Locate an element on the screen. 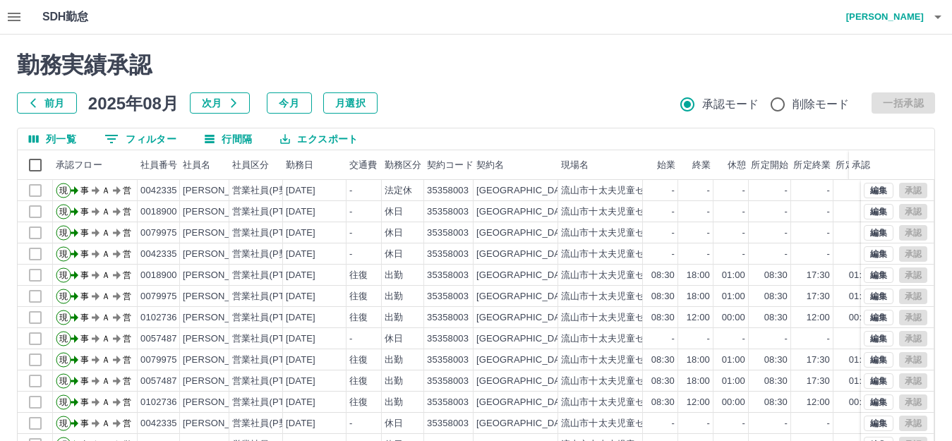  div: 始業 is located at coordinates (660, 165).